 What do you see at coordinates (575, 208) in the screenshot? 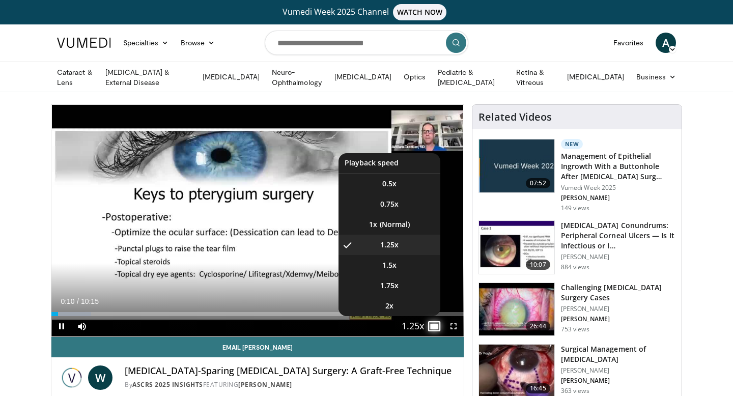
I see `p: 149 views` at bounding box center [575, 208].